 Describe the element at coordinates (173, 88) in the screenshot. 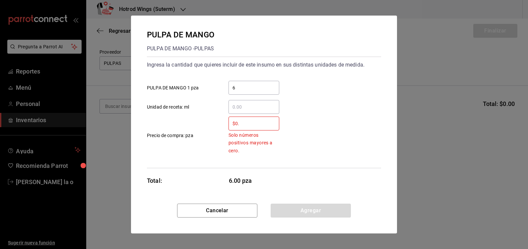

I see `span: PULPA DE MANGO 1 pza` at that location.